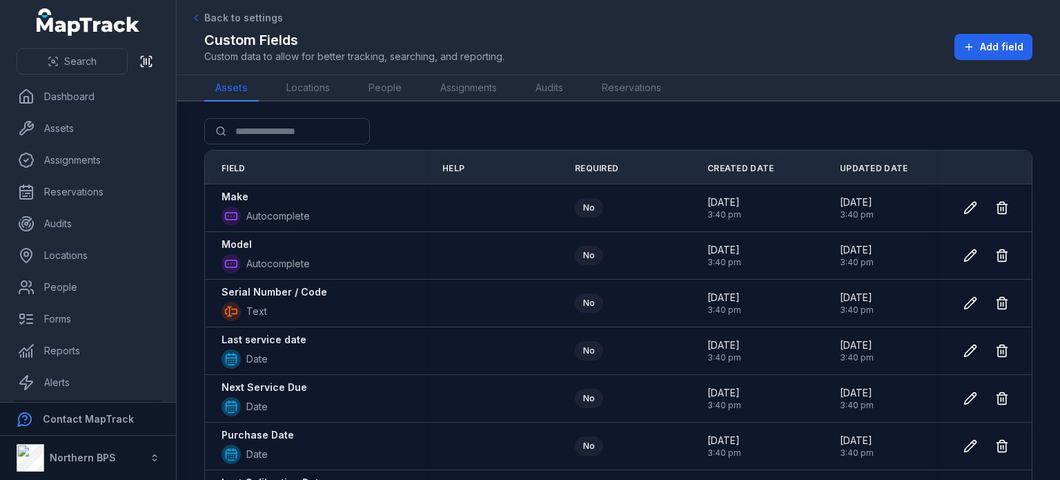 Image resolution: width=1060 pixels, height=480 pixels. What do you see at coordinates (874, 168) in the screenshot?
I see `span: Updated Date` at bounding box center [874, 168].